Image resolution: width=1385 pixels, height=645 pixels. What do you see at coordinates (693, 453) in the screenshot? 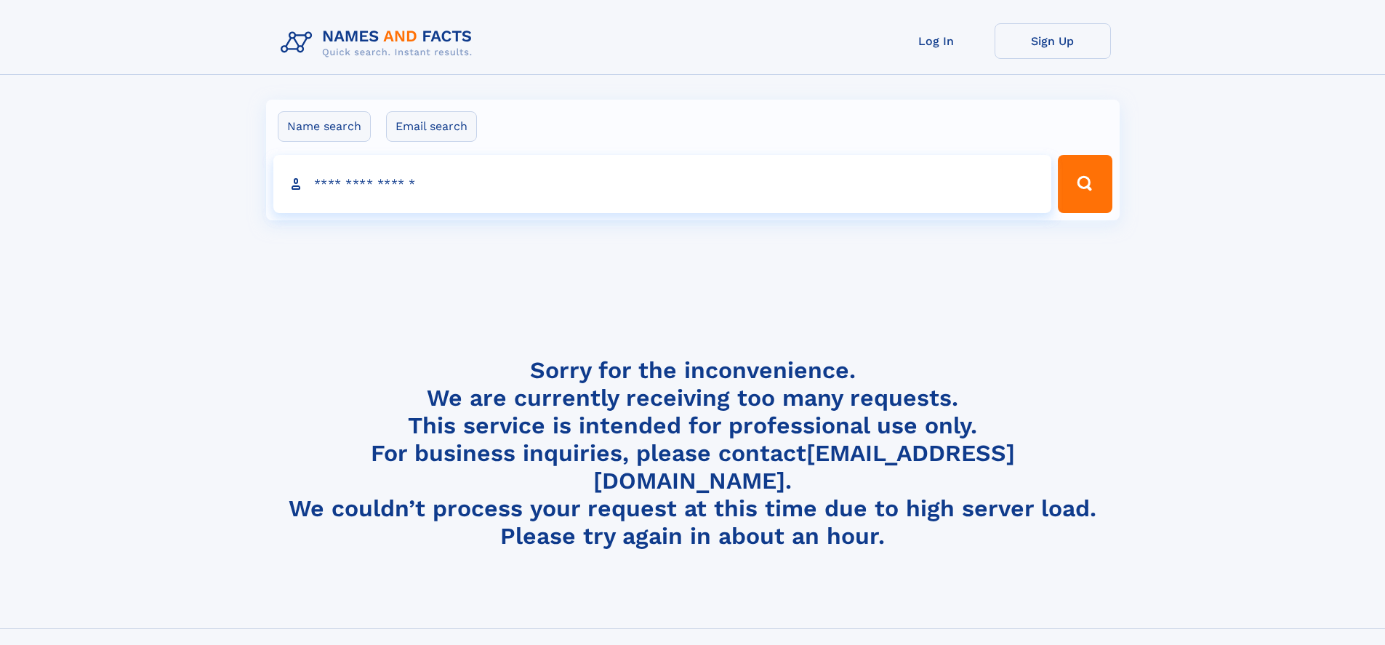
I see `h4: Sorry for the inconvenience. We are currently receiving too many requests. This service is intend...` at bounding box center [693, 453].